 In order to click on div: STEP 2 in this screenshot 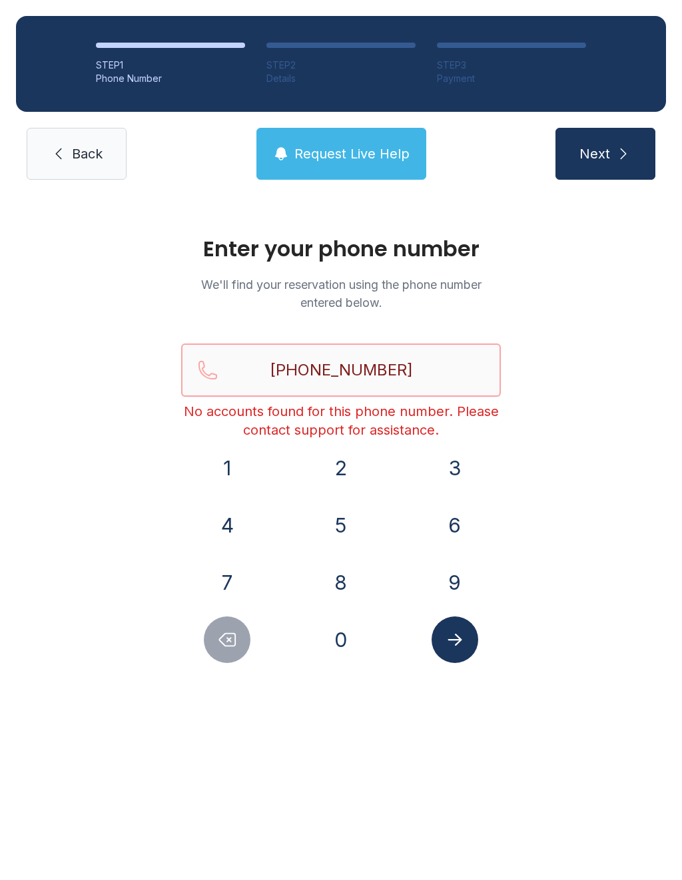, I will do `click(341, 65)`.